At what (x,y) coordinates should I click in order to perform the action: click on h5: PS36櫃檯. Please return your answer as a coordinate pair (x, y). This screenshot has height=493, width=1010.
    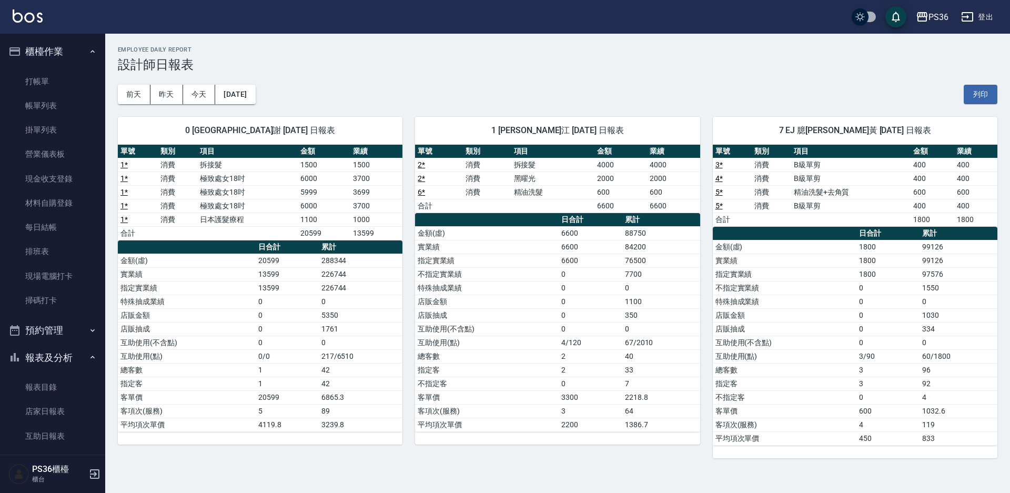
    Looking at the image, I should click on (59, 469).